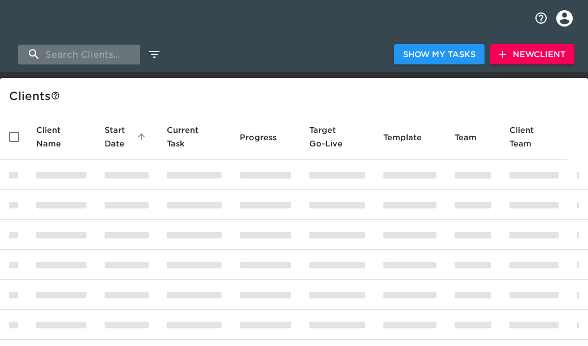 This screenshot has height=346, width=588. What do you see at coordinates (154, 54) in the screenshot?
I see `button: edit` at bounding box center [154, 54].